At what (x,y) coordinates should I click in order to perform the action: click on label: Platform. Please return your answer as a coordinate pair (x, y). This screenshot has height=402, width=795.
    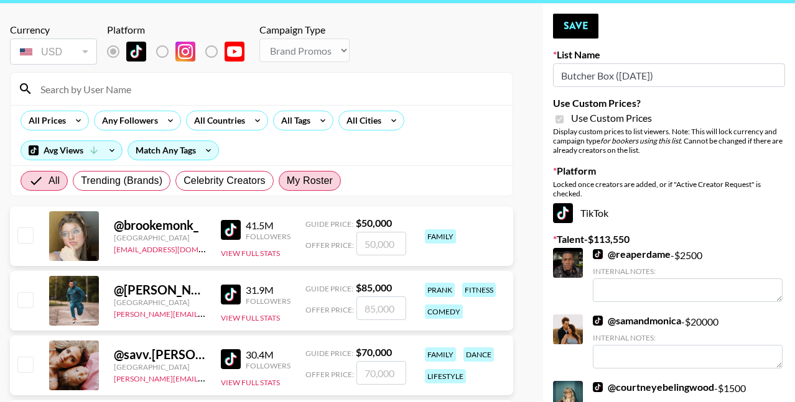
    Looking at the image, I should click on (669, 171).